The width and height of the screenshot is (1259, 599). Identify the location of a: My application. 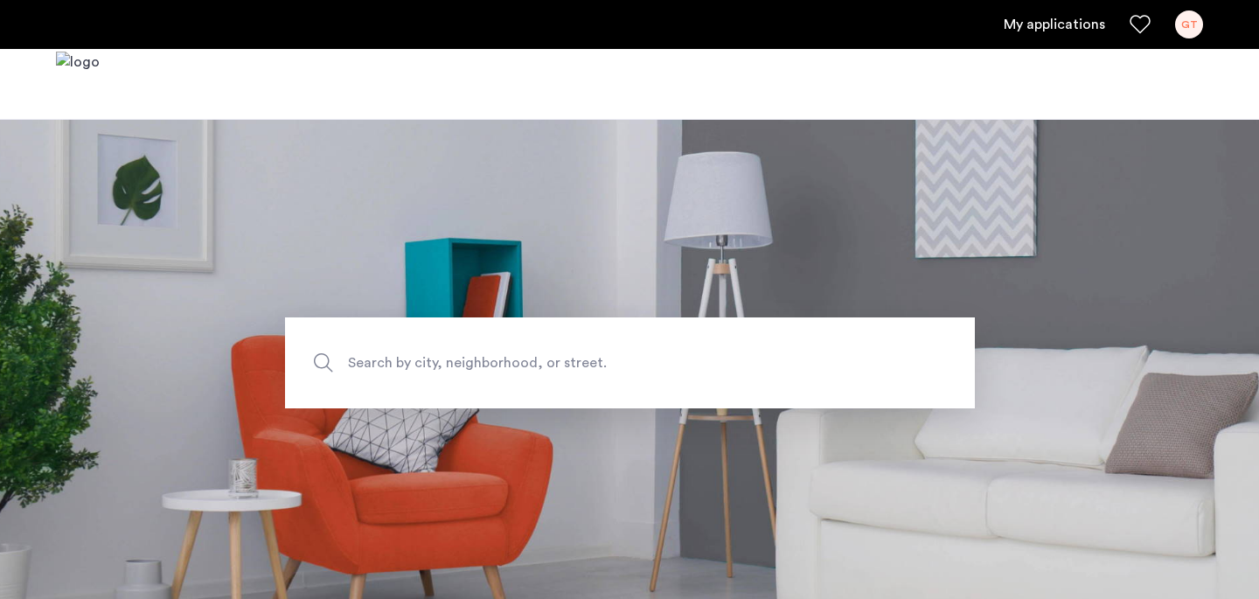
(1054, 24).